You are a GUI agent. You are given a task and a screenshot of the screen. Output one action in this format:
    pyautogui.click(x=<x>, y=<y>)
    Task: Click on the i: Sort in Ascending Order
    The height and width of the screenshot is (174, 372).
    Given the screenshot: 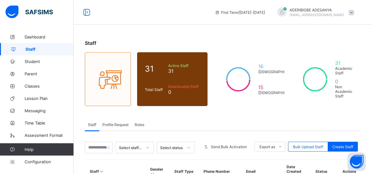 What is the action you would take?
    pyautogui.click(x=102, y=171)
    